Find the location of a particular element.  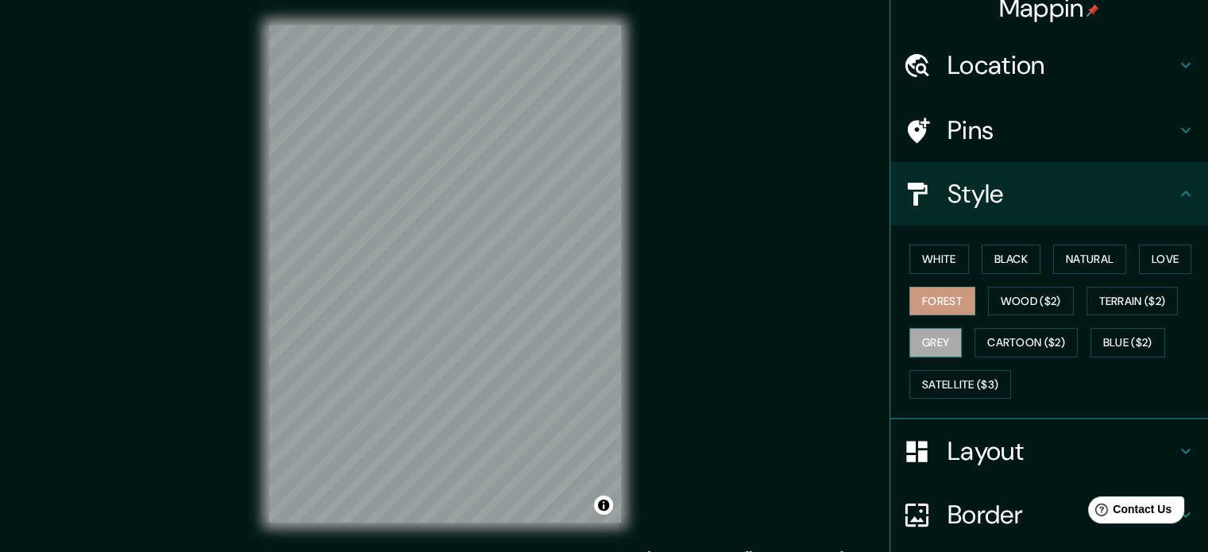

div: Layout is located at coordinates (1049, 451).